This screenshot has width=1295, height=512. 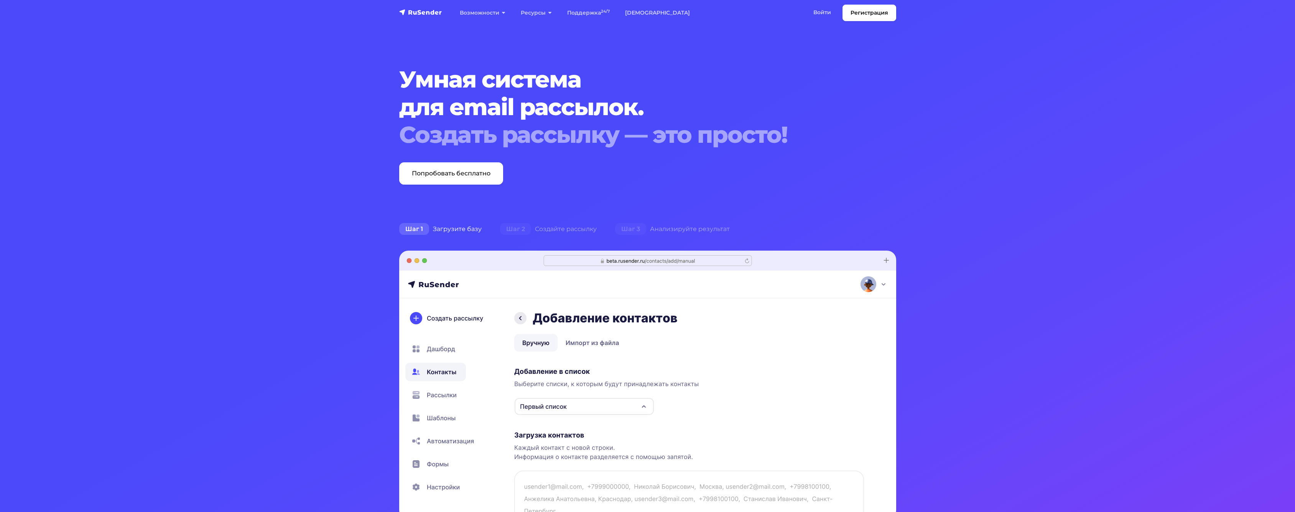 I want to click on span: Шаг 3, so click(x=631, y=229).